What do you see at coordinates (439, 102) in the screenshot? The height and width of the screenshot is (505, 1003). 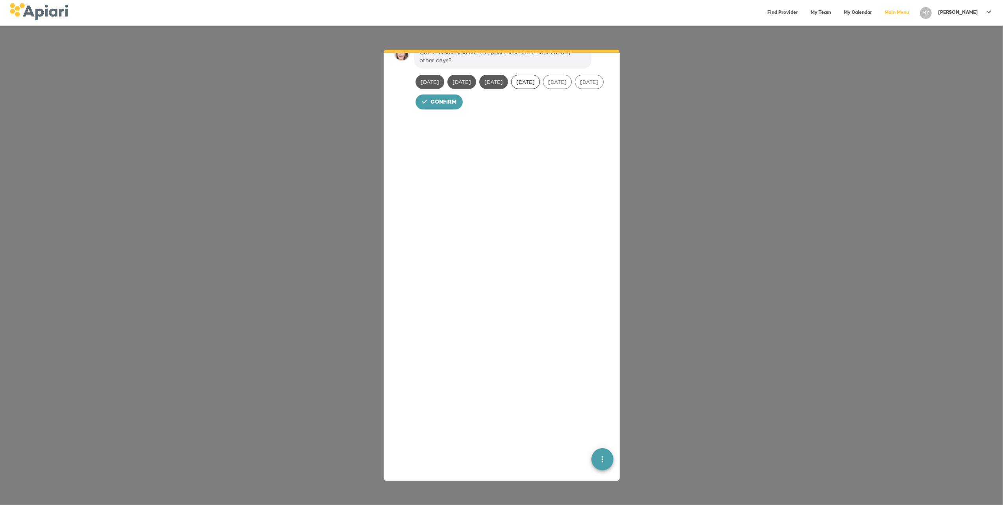 I see `button: Confirm` at bounding box center [439, 102].